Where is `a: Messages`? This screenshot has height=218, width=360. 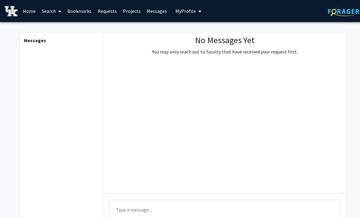 a: Messages is located at coordinates (157, 11).